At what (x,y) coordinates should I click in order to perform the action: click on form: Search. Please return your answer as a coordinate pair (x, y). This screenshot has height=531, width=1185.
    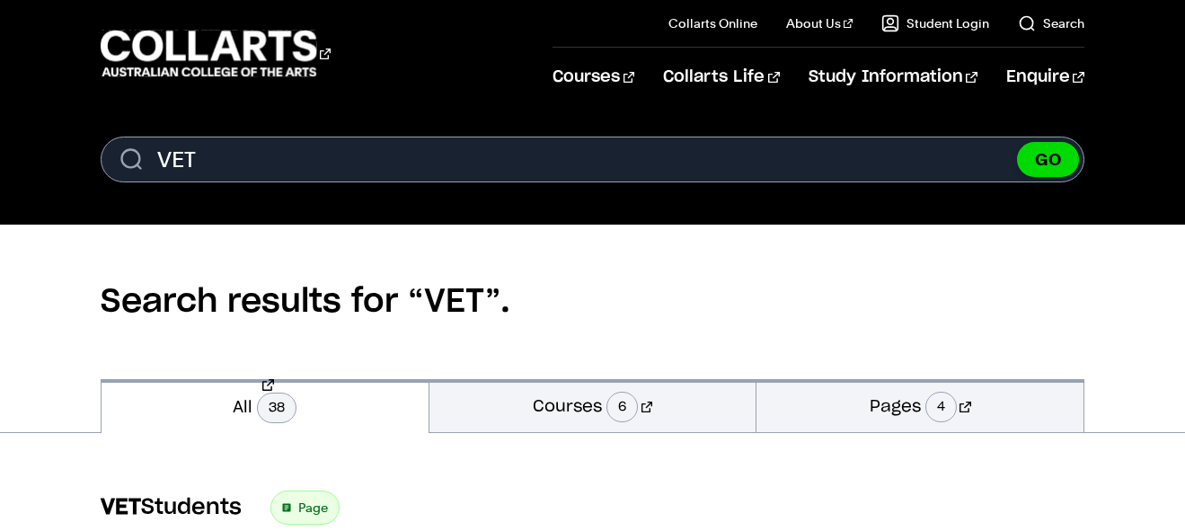
    Looking at the image, I should click on (592, 159).